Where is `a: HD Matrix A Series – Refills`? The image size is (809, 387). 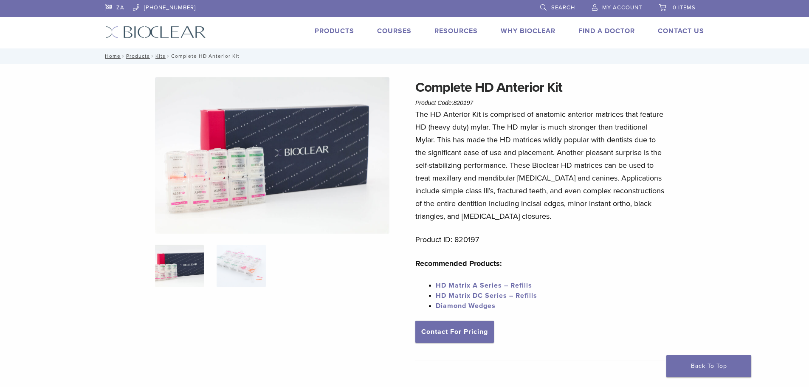
a: HD Matrix A Series – Refills is located at coordinates (483, 285).